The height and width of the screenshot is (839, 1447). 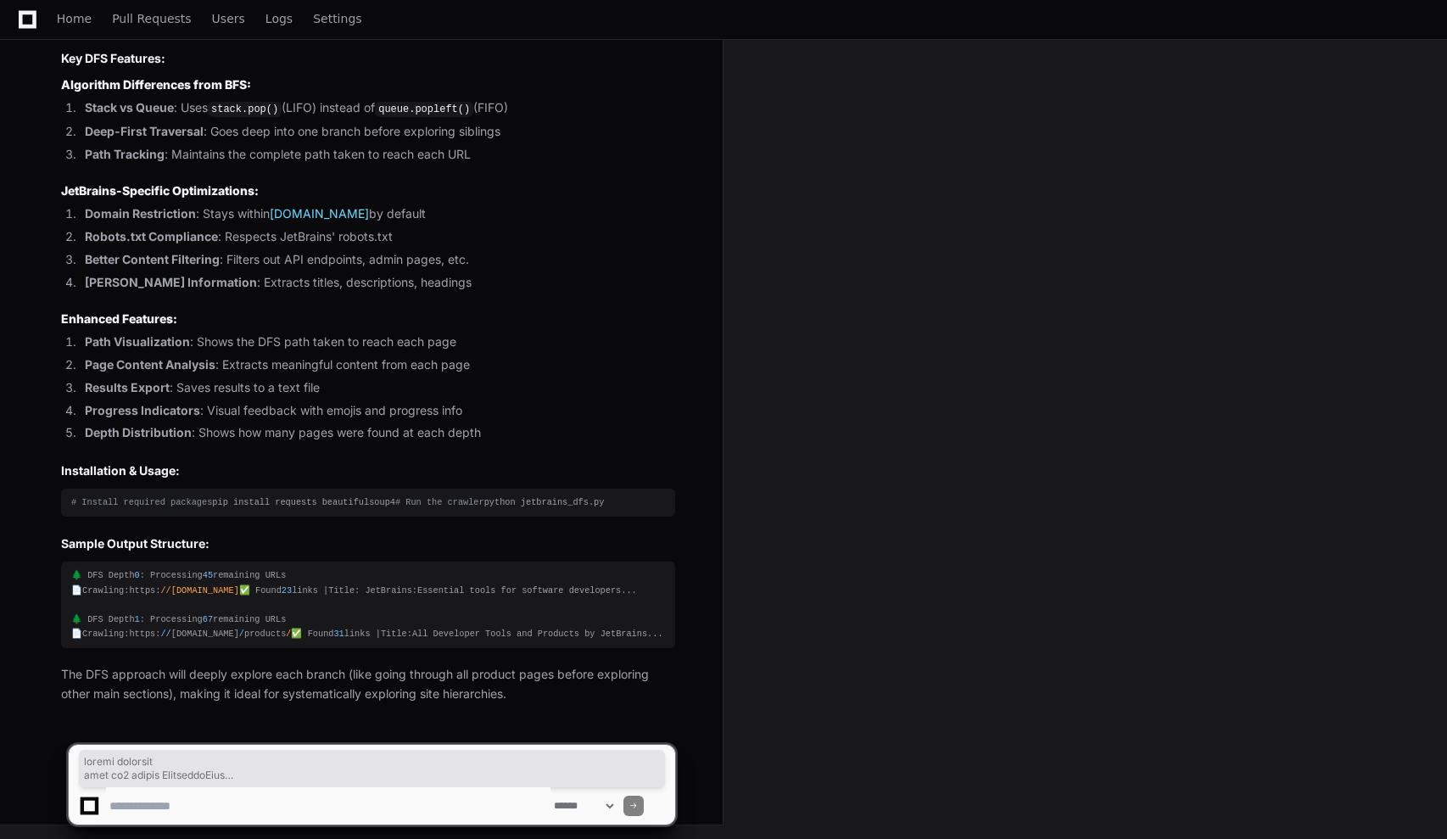 What do you see at coordinates (377, 214) in the screenshot?
I see `li: : Stays within by default` at bounding box center [377, 214].